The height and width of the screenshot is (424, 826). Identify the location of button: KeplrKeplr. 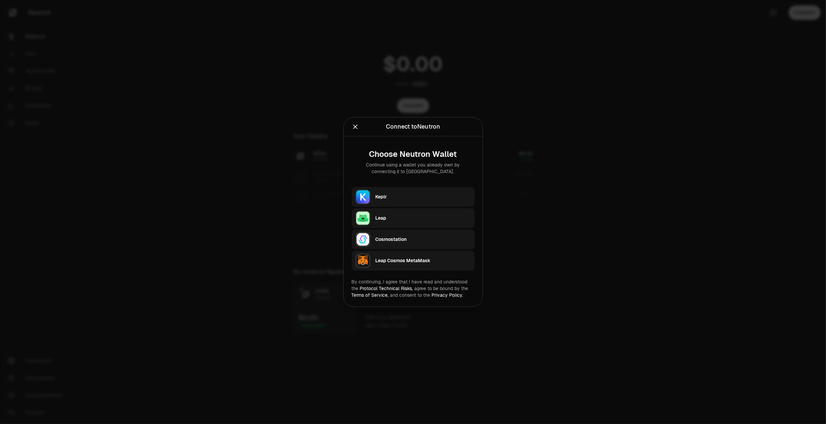
(413, 197).